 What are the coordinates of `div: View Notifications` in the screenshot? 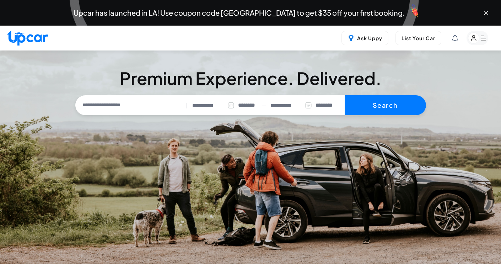 It's located at (455, 38).